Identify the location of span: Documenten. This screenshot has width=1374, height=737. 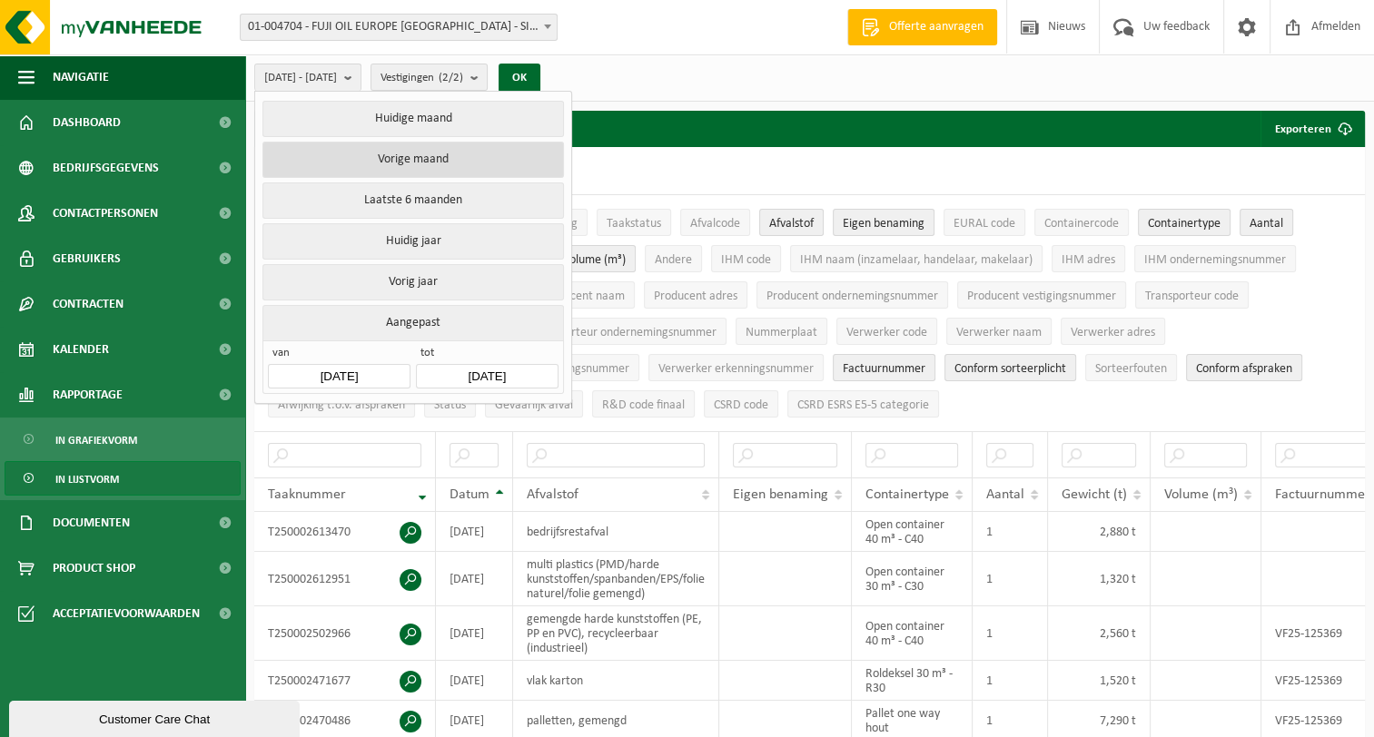
(91, 523).